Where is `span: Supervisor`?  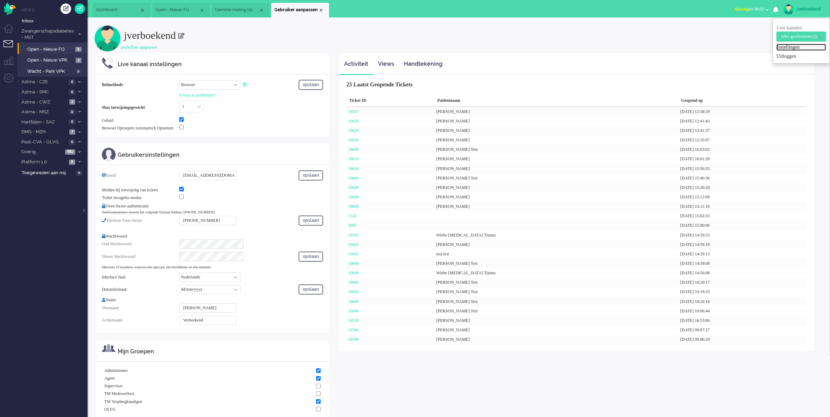
span: Supervisor is located at coordinates (113, 386).